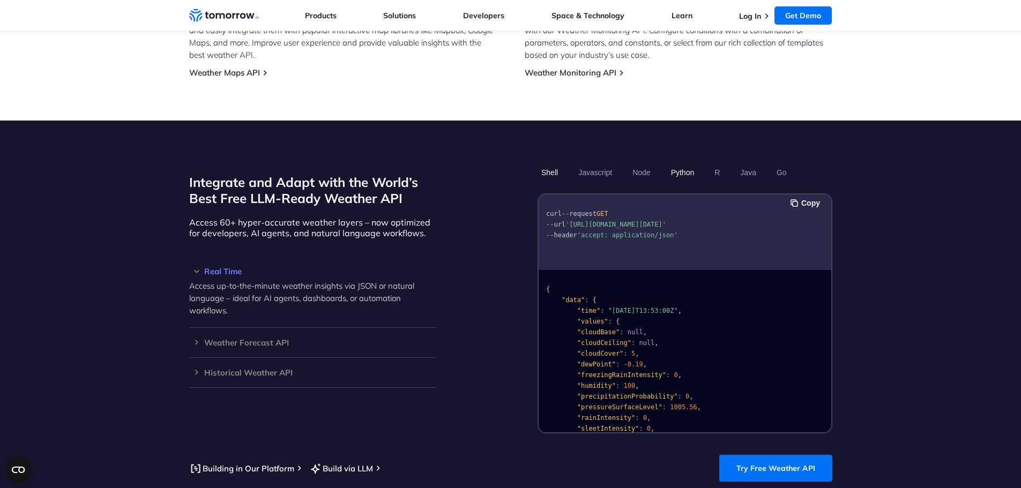 This screenshot has width=1021, height=488. What do you see at coordinates (312, 228) in the screenshot?
I see `p: Access 60+ hyper-accurate weather layers – now optimized for developers, AI agents, and natural l...` at bounding box center [312, 228].